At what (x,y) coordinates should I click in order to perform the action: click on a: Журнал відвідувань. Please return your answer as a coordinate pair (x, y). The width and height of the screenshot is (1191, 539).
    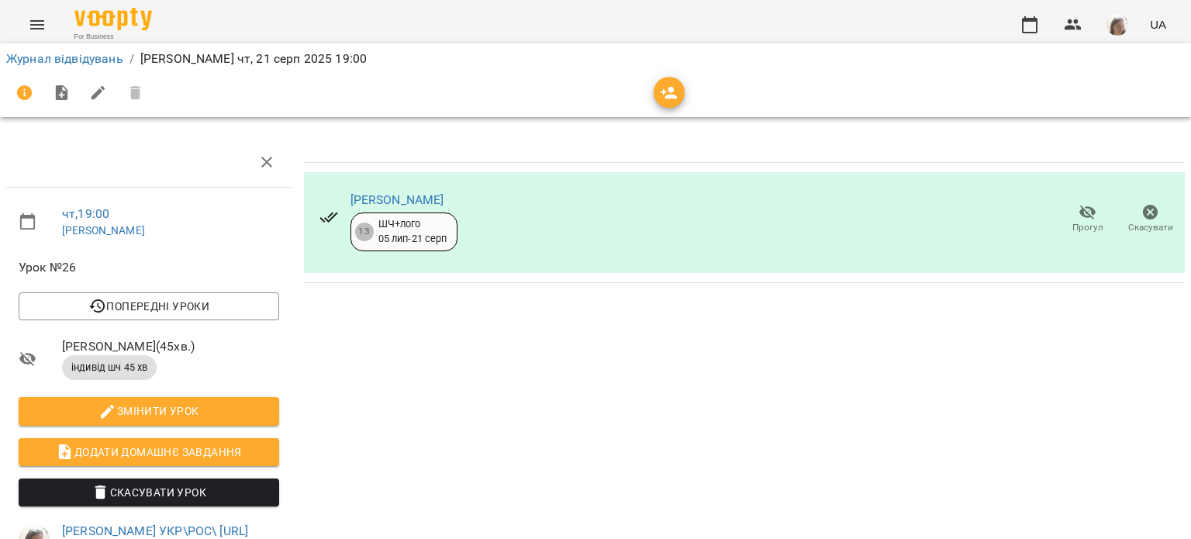
    Looking at the image, I should click on (64, 58).